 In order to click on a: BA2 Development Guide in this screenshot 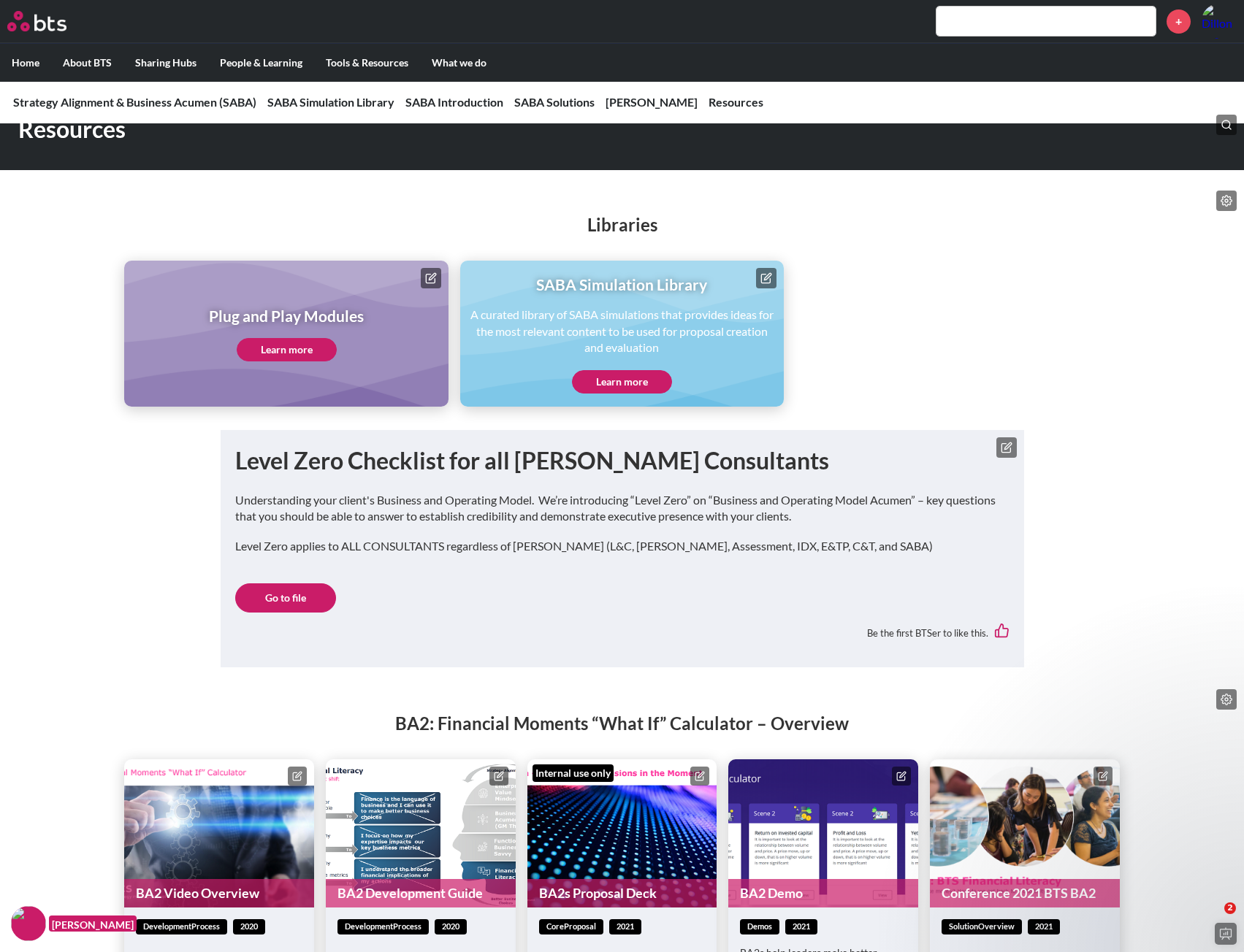, I will do `click(420, 892)`.